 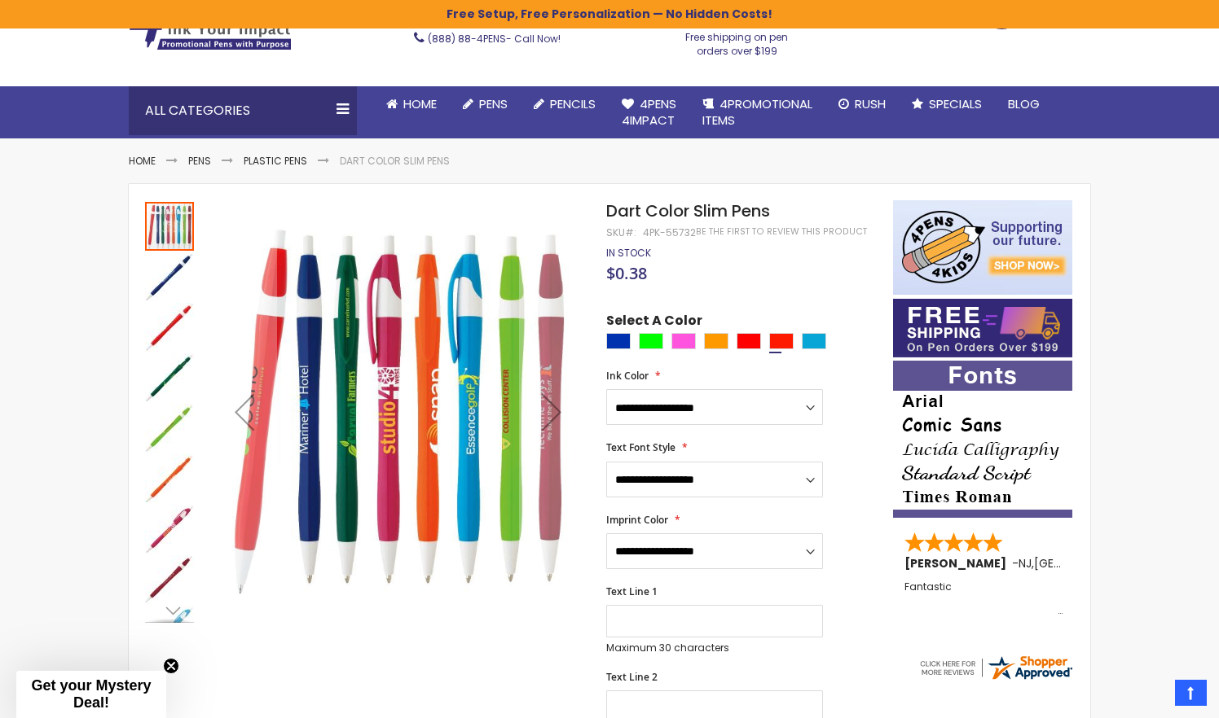 I want to click on a: 4Pens4impact, so click(x=648, y=112).